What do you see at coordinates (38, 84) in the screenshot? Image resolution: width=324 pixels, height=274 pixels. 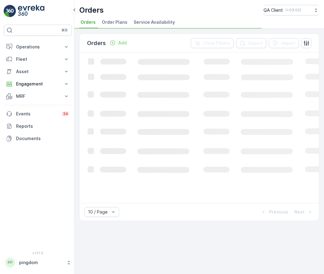 I see `button: Engagement` at bounding box center [38, 84].